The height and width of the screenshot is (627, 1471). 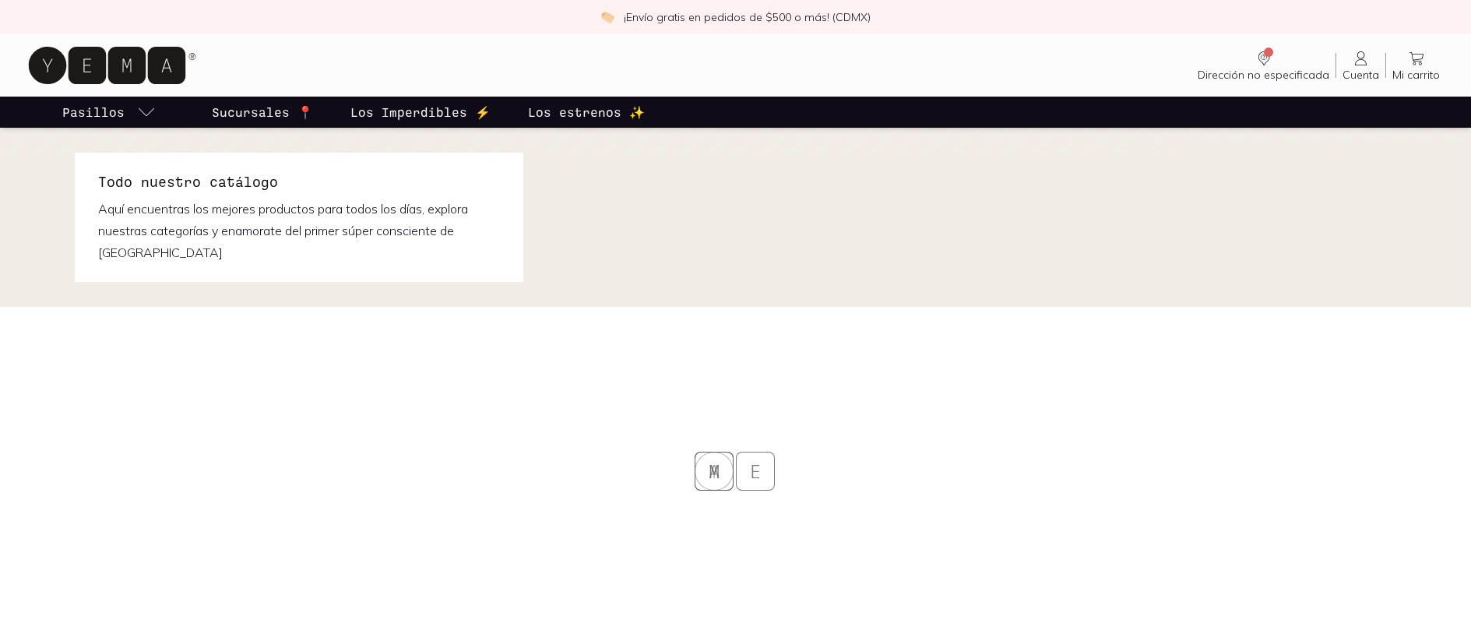 What do you see at coordinates (608, 17) in the screenshot?
I see `img: check` at bounding box center [608, 17].